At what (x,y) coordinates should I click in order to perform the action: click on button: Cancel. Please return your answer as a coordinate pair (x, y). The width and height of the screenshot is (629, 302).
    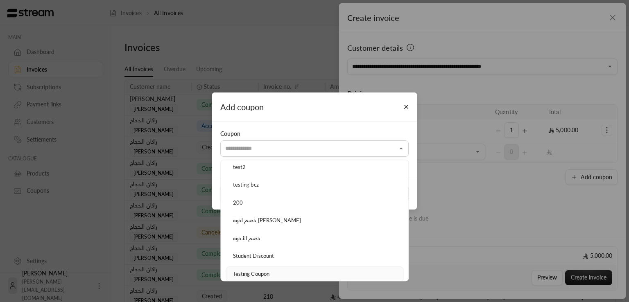
    Looking at the image, I should click on (266, 194).